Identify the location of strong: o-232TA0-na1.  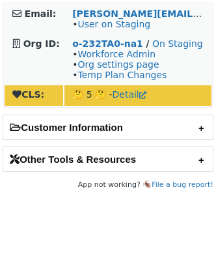
(108, 44).